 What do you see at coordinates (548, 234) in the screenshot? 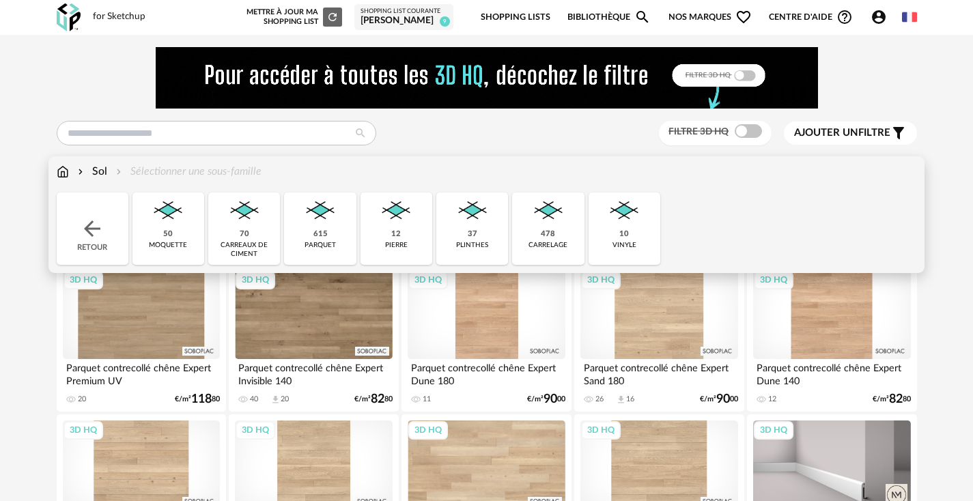
I see `div: 478` at bounding box center [548, 234].